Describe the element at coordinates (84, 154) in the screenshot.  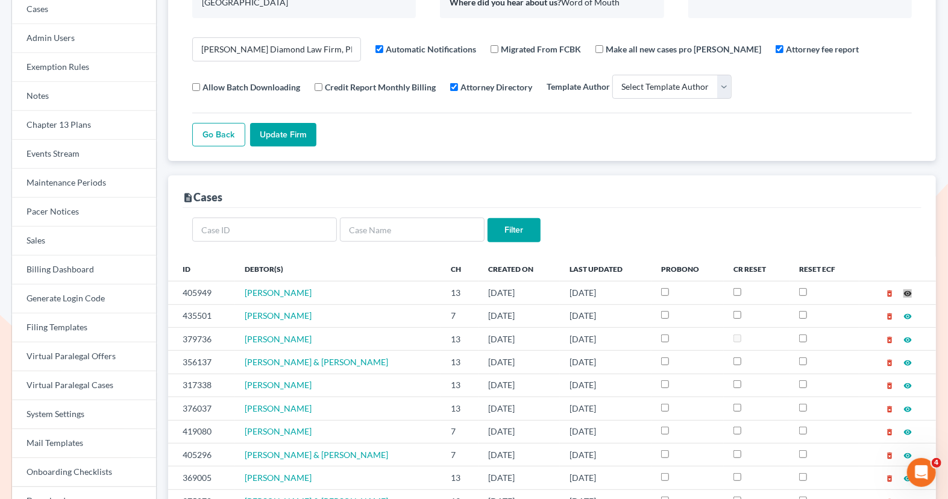
I see `a: Events Stream` at that location.